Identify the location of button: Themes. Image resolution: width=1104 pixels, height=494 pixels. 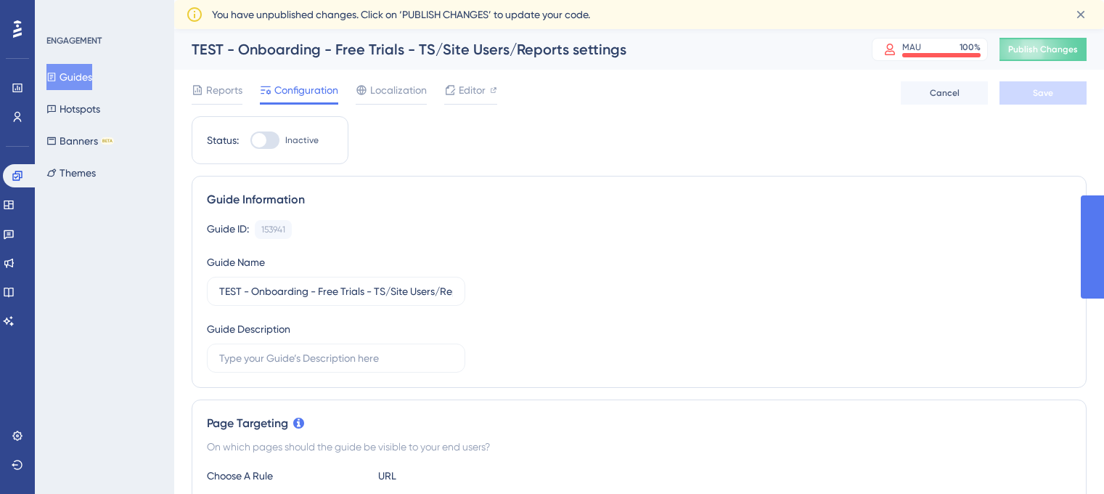
(71, 173).